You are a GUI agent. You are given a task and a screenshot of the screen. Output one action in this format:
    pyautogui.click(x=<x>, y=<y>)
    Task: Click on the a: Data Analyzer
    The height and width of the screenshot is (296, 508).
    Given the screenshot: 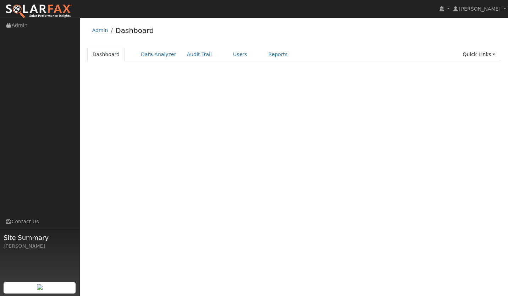 What is the action you would take?
    pyautogui.click(x=159, y=54)
    